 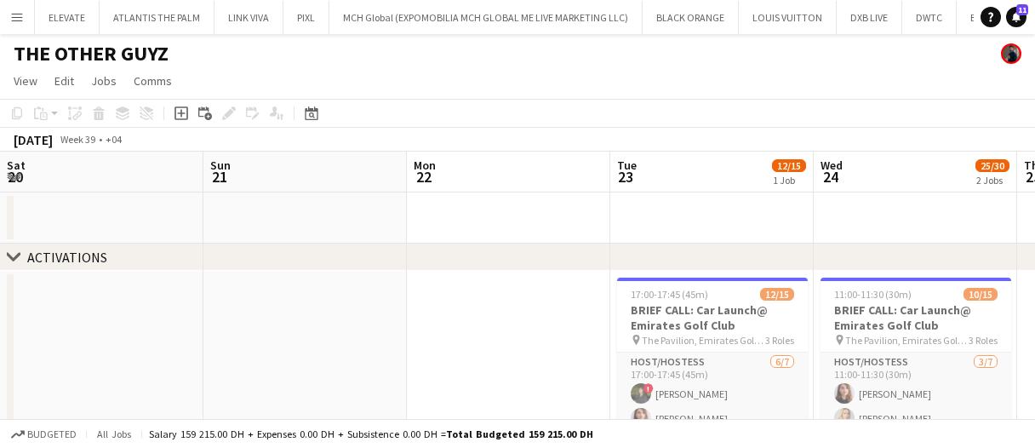 I want to click on button: Budgeted, so click(x=43, y=434).